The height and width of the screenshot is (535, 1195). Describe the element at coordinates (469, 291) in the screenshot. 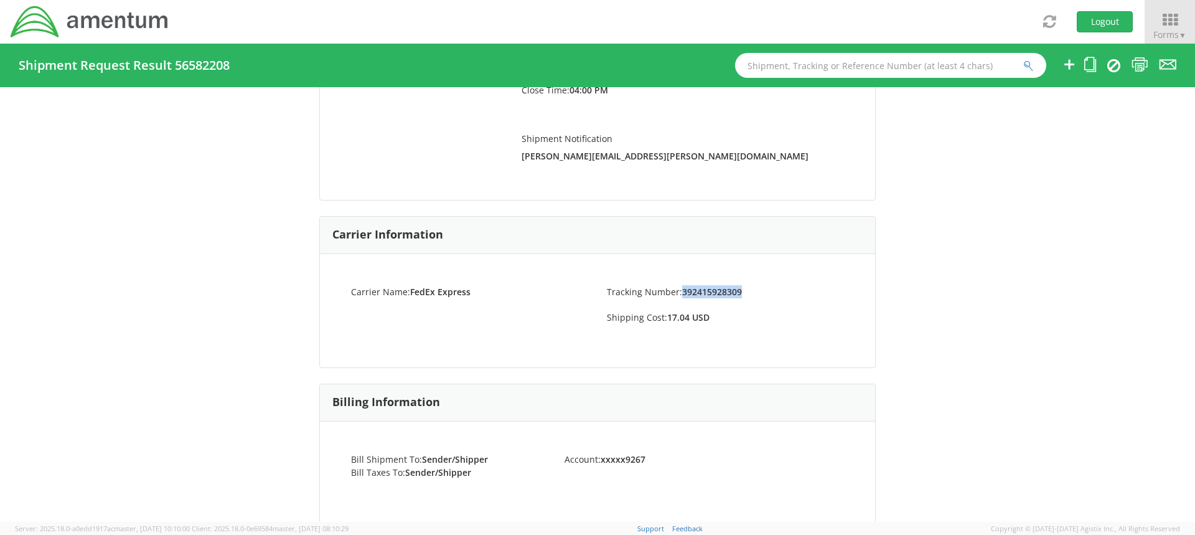

I see `li: Carrier Name:` at that location.